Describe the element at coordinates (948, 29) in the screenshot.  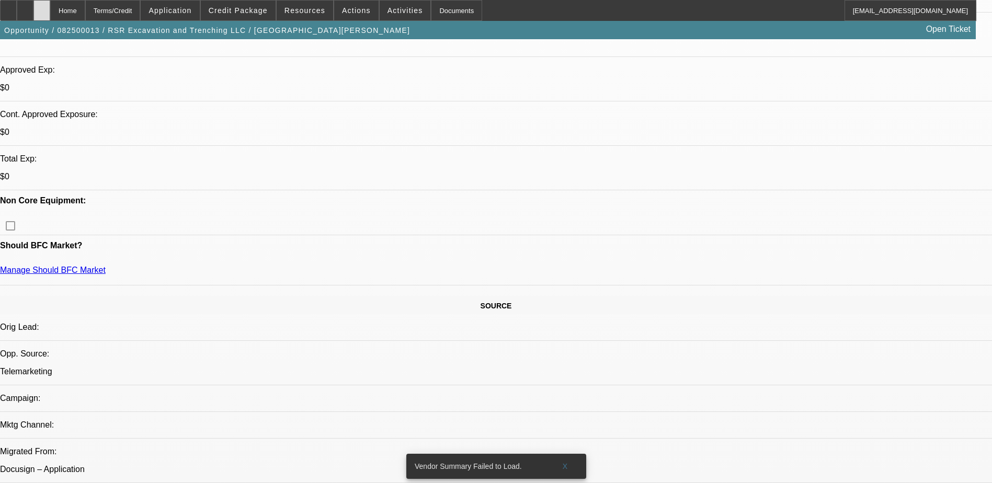
I see `a: Open Ticket` at that location.